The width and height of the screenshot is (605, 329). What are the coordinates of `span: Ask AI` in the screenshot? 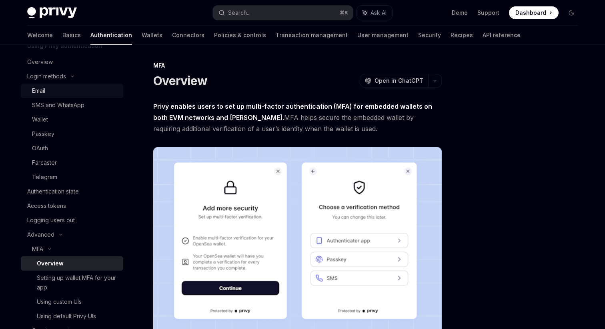 It's located at (378, 13).